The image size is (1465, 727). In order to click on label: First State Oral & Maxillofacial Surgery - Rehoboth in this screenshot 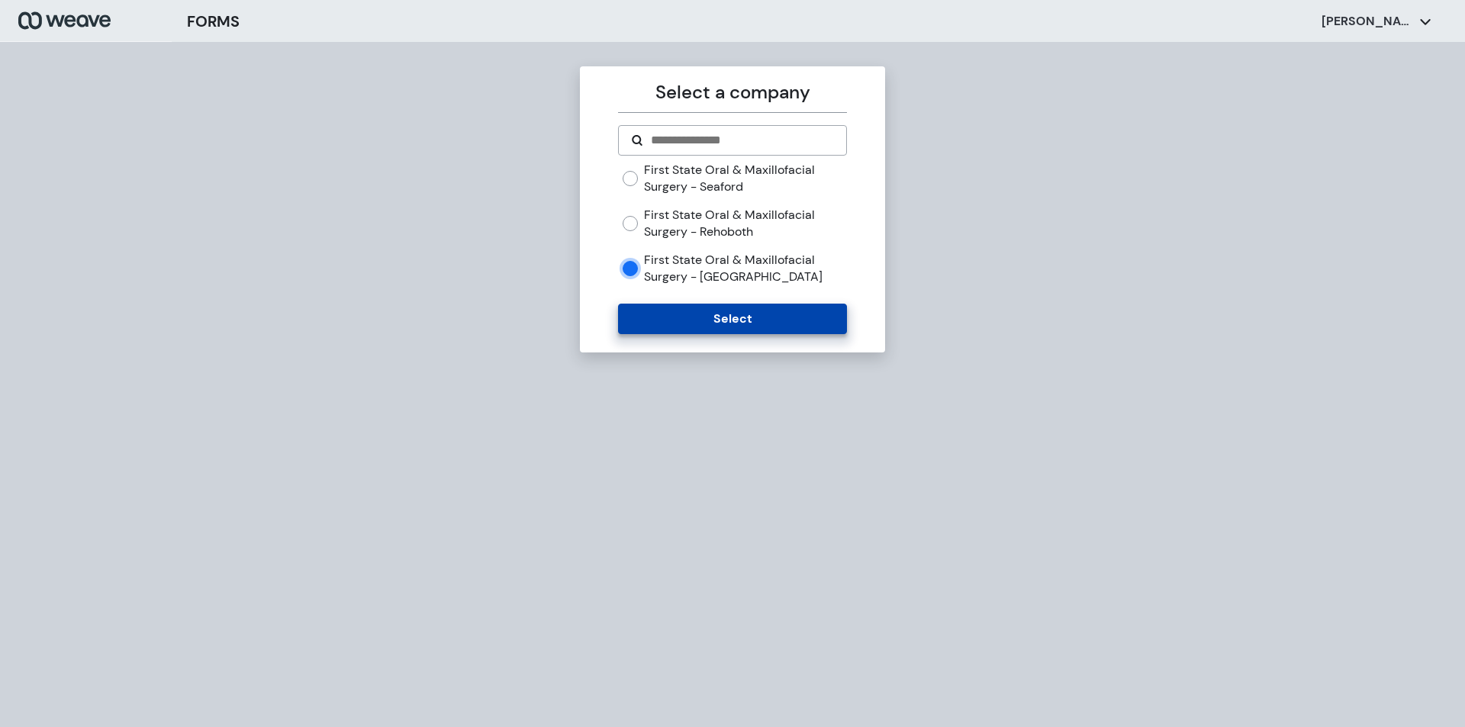, I will do `click(745, 223)`.